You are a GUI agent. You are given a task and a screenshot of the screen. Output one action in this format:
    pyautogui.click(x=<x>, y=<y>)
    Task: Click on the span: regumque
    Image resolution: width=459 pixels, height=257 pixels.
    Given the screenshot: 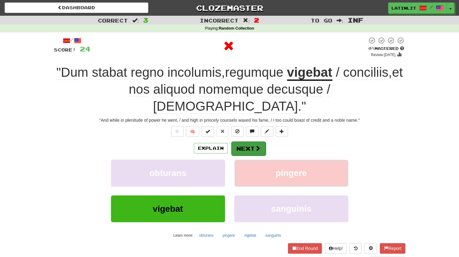 What is the action you would take?
    pyautogui.click(x=254, y=72)
    